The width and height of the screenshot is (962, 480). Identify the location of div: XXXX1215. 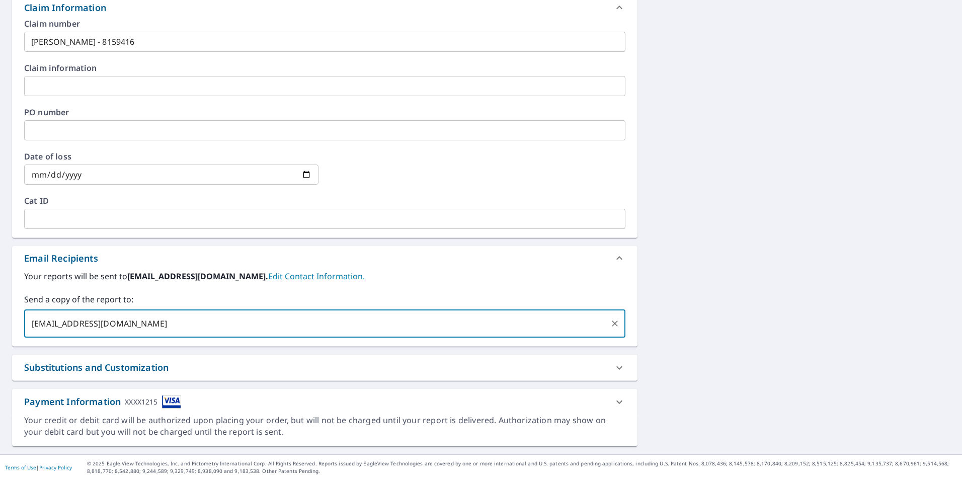
(141, 402).